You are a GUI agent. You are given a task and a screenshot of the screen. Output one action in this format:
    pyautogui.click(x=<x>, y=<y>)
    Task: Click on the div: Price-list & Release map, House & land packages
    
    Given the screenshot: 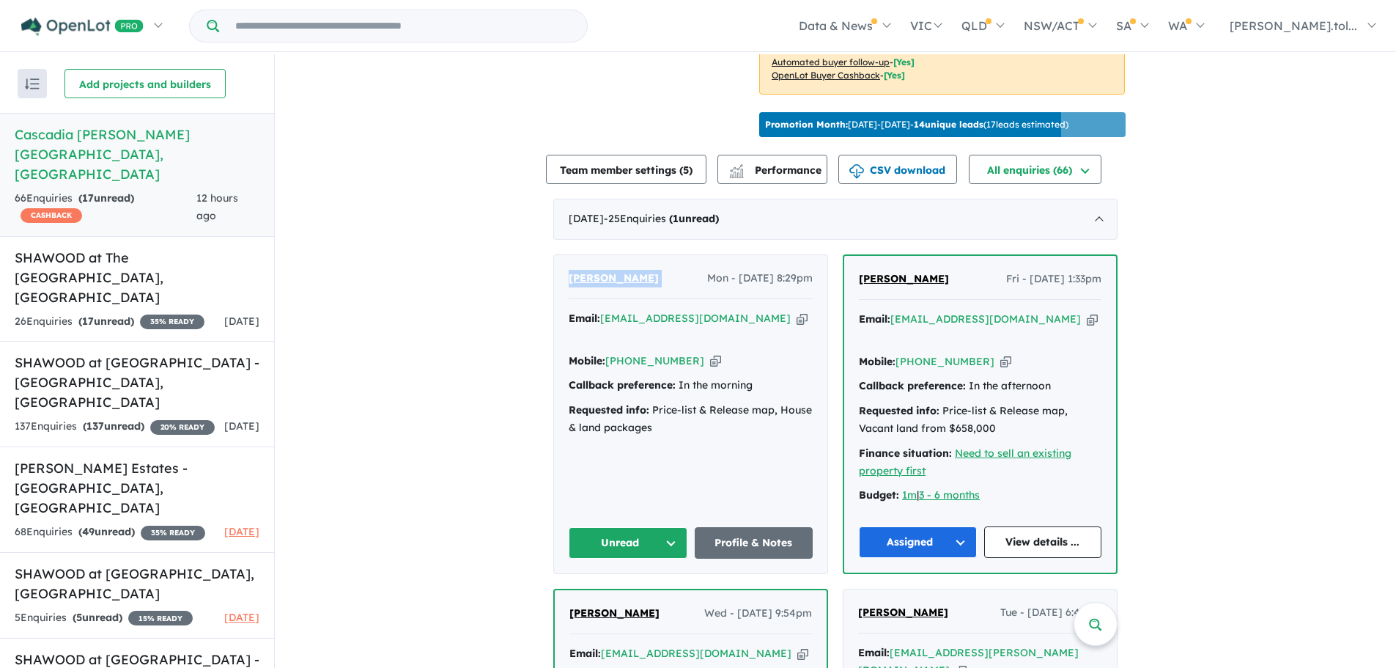 What is the action you would take?
    pyautogui.click(x=690, y=419)
    